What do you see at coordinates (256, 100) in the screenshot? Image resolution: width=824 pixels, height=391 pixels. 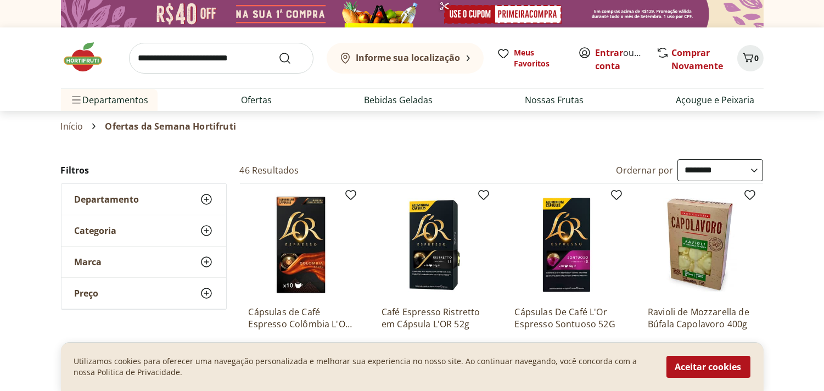 I see `a: Ofertas` at bounding box center [256, 100].